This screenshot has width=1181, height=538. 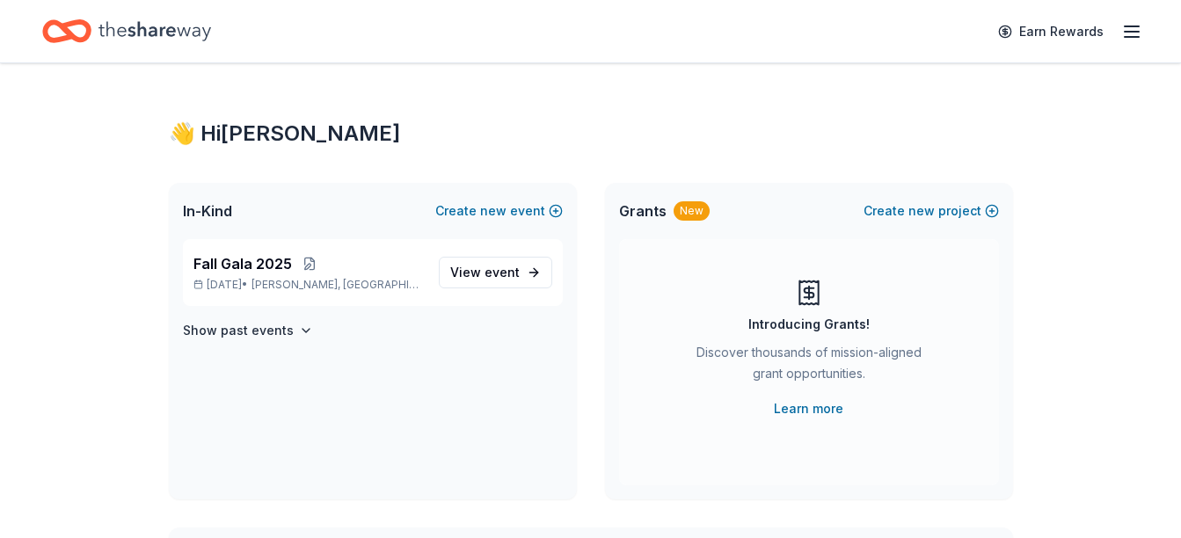 What do you see at coordinates (243, 264) in the screenshot?
I see `span: Fall Gala 2025` at bounding box center [243, 264].